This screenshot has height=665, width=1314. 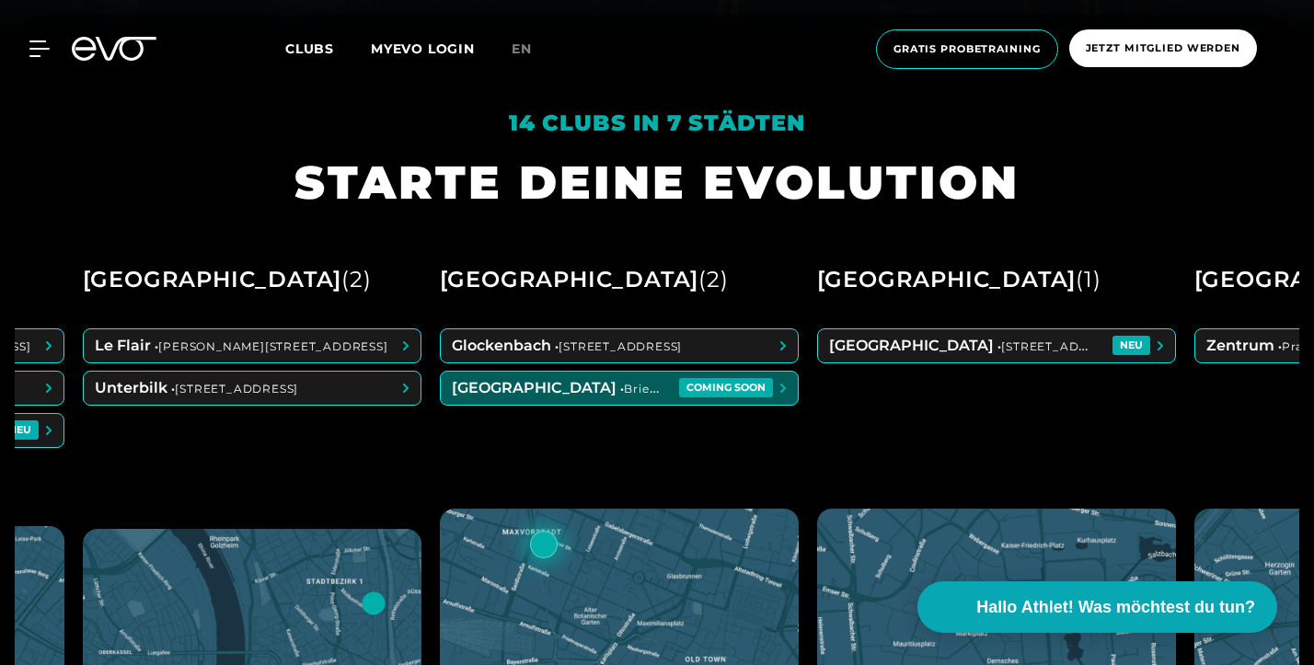 What do you see at coordinates (1163, 48) in the screenshot?
I see `span: Jetzt Mitglied werden` at bounding box center [1163, 48].